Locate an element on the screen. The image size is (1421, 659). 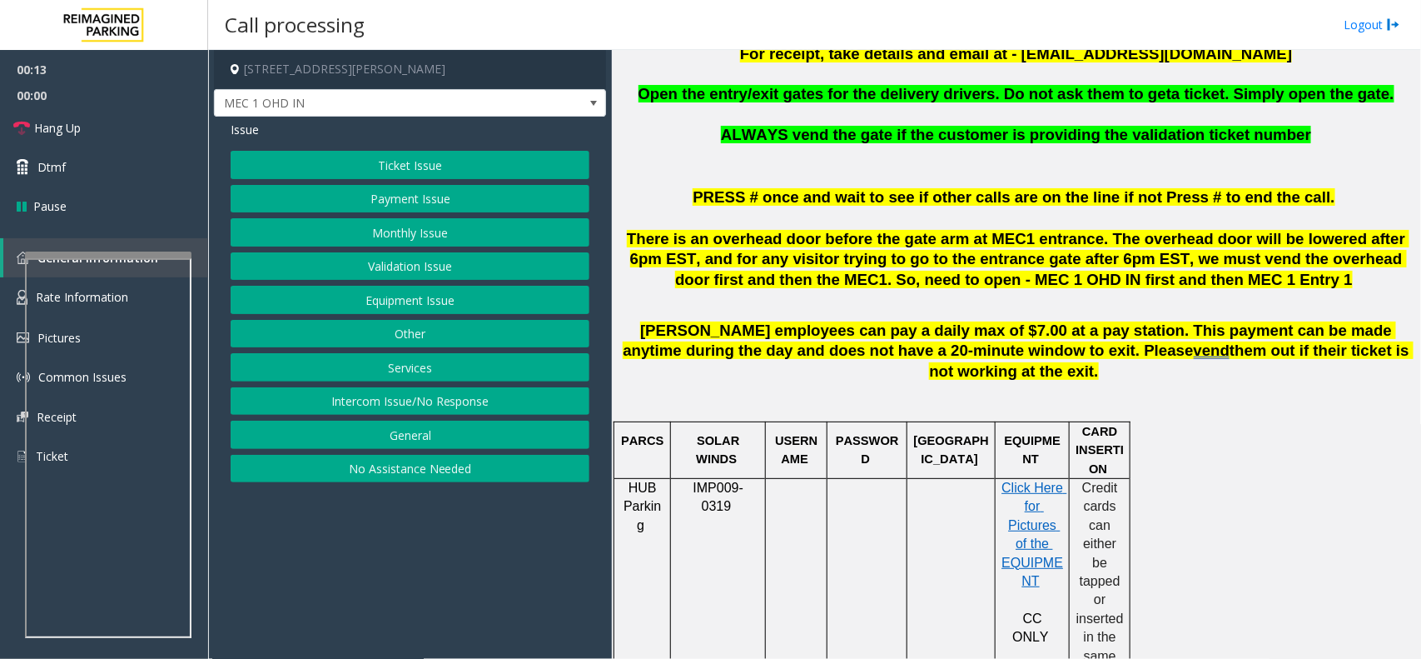
span: CC ONLY is located at coordinates (1031, 627).